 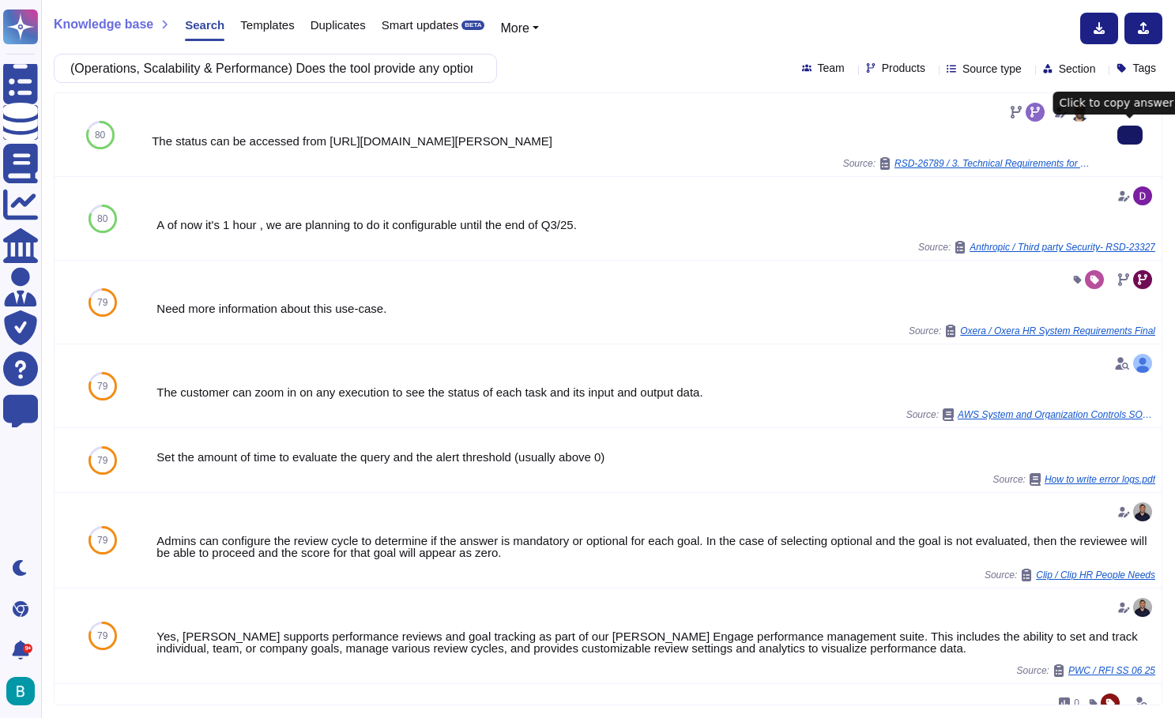 What do you see at coordinates (656, 547) in the screenshot?
I see `div: Admins can configure the review cycle to determine if the answer is mandatory or optional for eac...` at bounding box center [656, 547].